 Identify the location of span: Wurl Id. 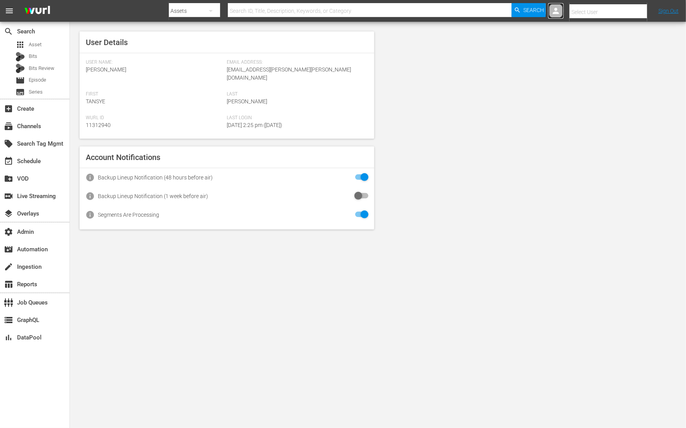
(154, 118).